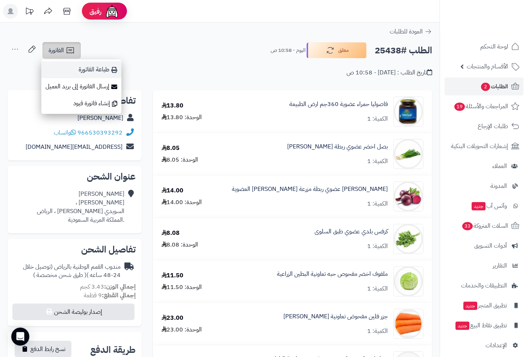  Describe the element at coordinates (173, 191) in the screenshot. I see `div: 14.00` at that location.